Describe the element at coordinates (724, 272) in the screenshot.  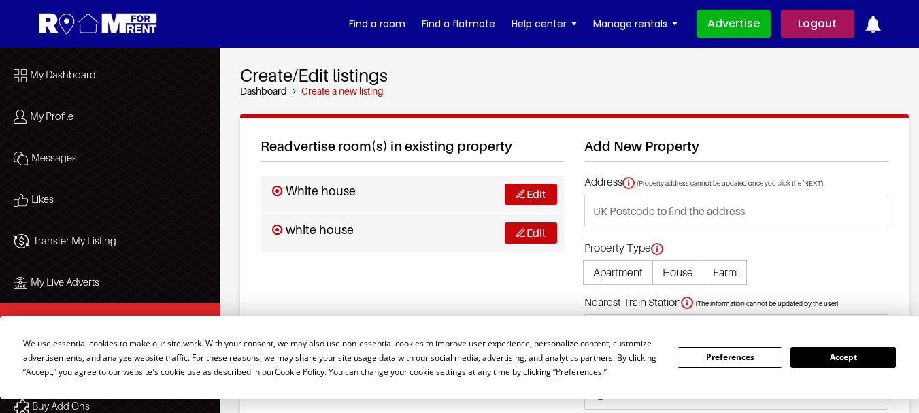
I see `span: Farm` at that location.